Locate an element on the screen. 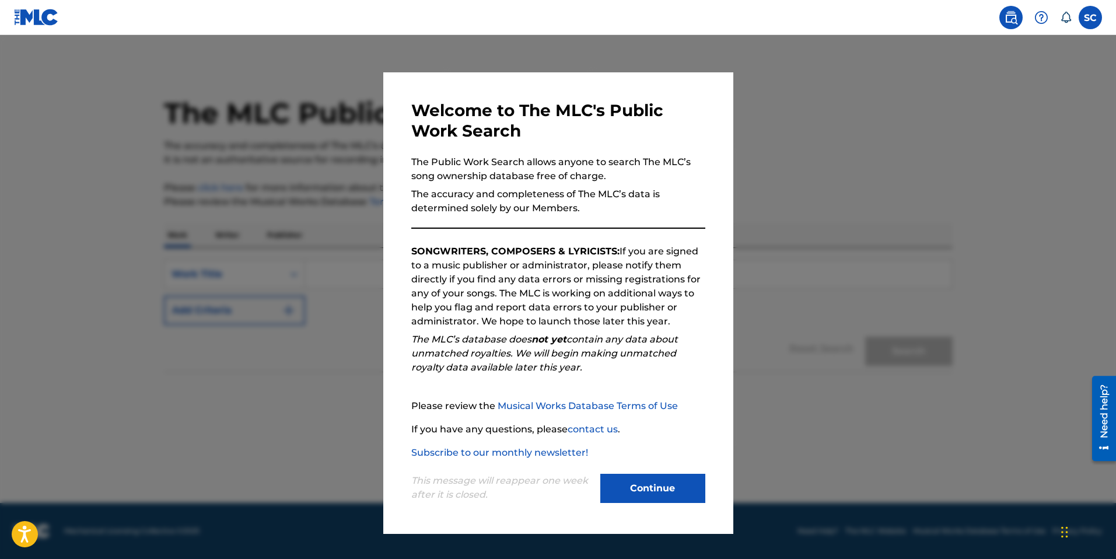 The height and width of the screenshot is (559, 1116). div: User Menu is located at coordinates (1090, 17).